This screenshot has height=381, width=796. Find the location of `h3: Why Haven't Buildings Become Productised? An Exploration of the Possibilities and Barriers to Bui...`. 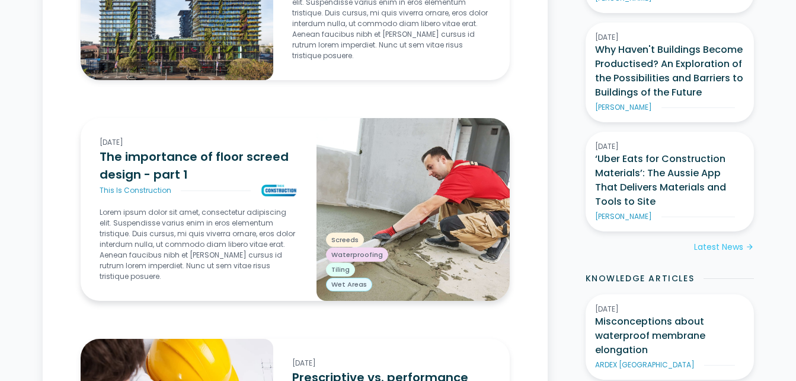

h3: Why Haven't Buildings Become Productised? An Exploration of the Possibilities and Barriers to Bui... is located at coordinates (670, 71).